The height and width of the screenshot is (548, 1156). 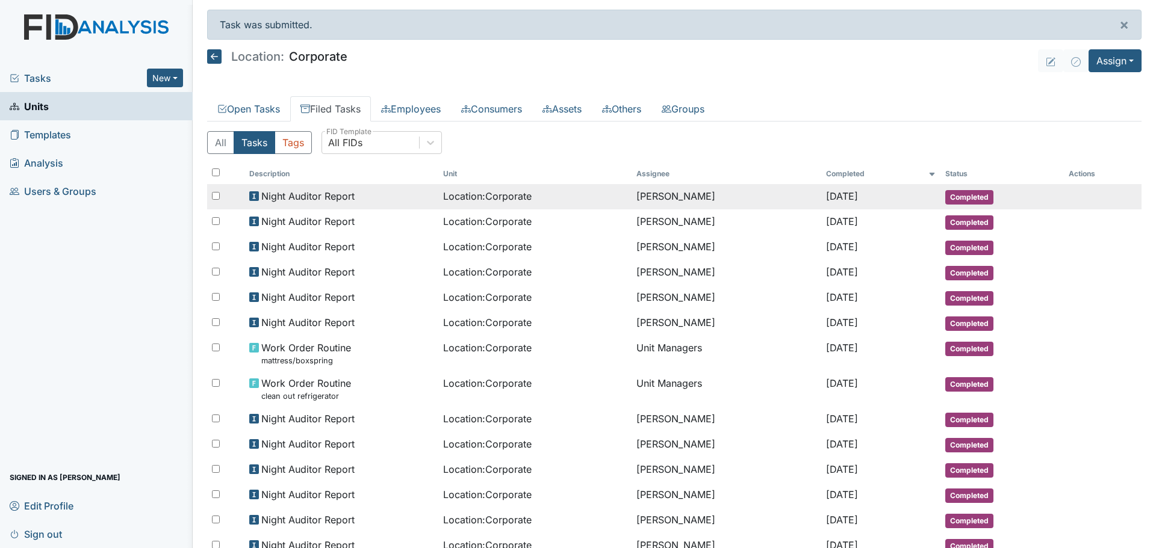 I want to click on a: Others, so click(x=621, y=109).